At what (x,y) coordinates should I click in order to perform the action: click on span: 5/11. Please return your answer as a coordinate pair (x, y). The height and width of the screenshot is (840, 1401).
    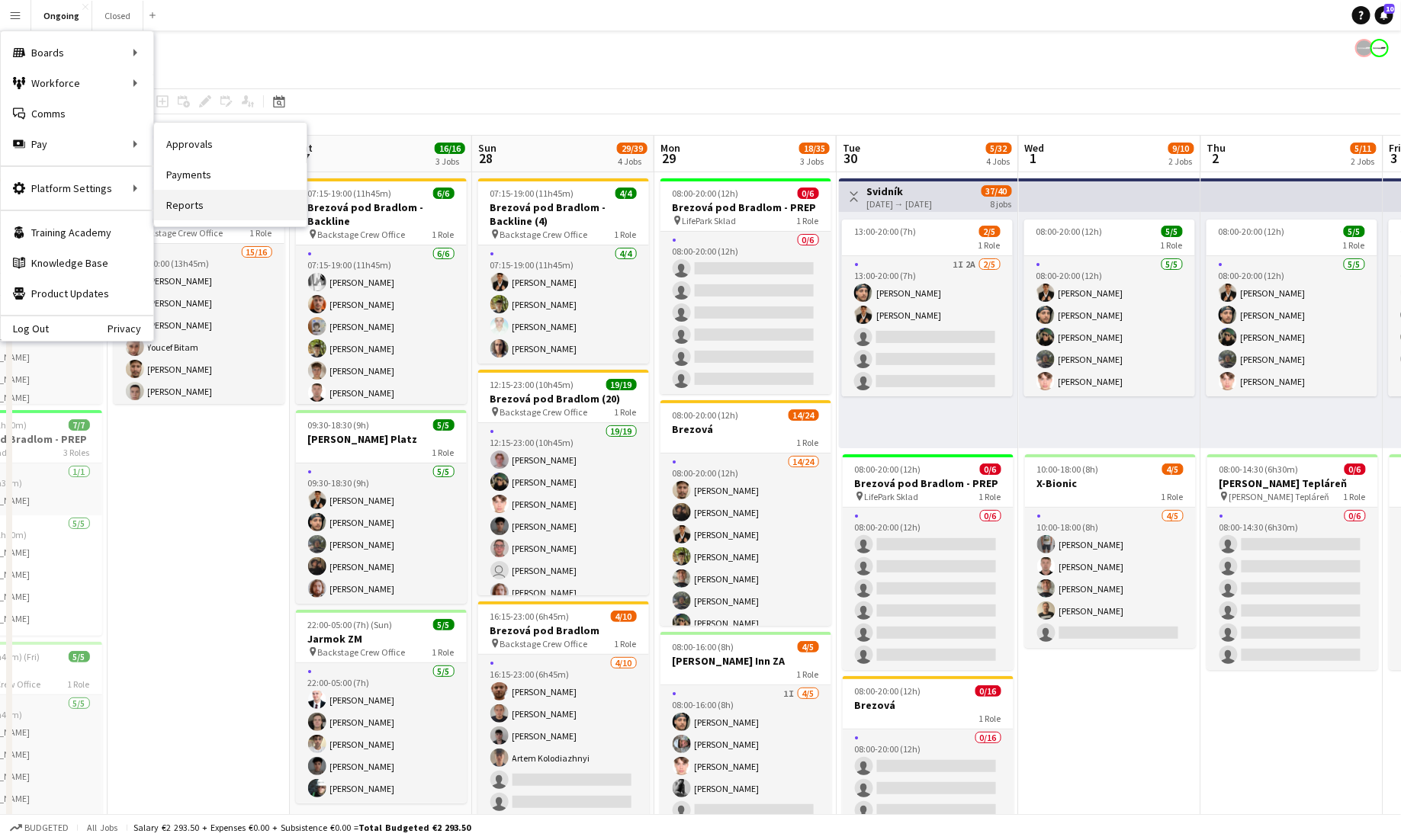
    Looking at the image, I should click on (1363, 148).